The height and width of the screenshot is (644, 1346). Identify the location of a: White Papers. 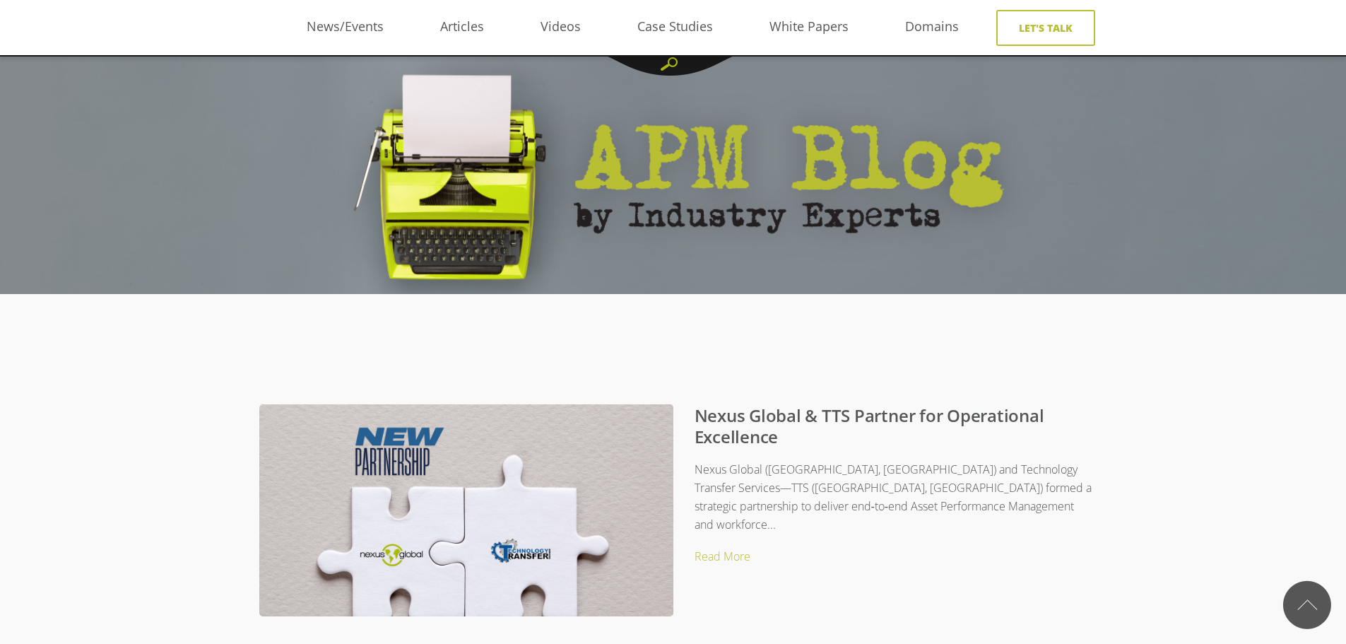
(809, 27).